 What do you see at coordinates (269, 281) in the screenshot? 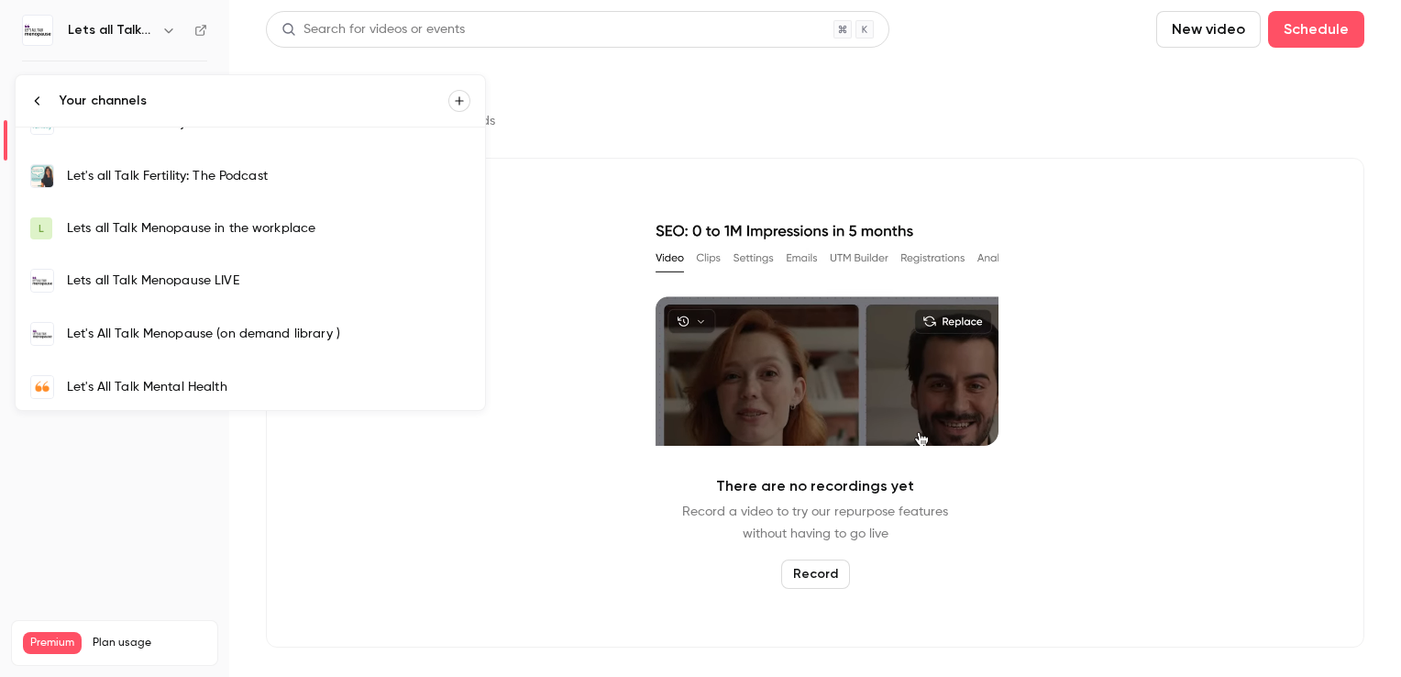
I see `div: Lets all Talk Menopause LIVE` at bounding box center [269, 281].